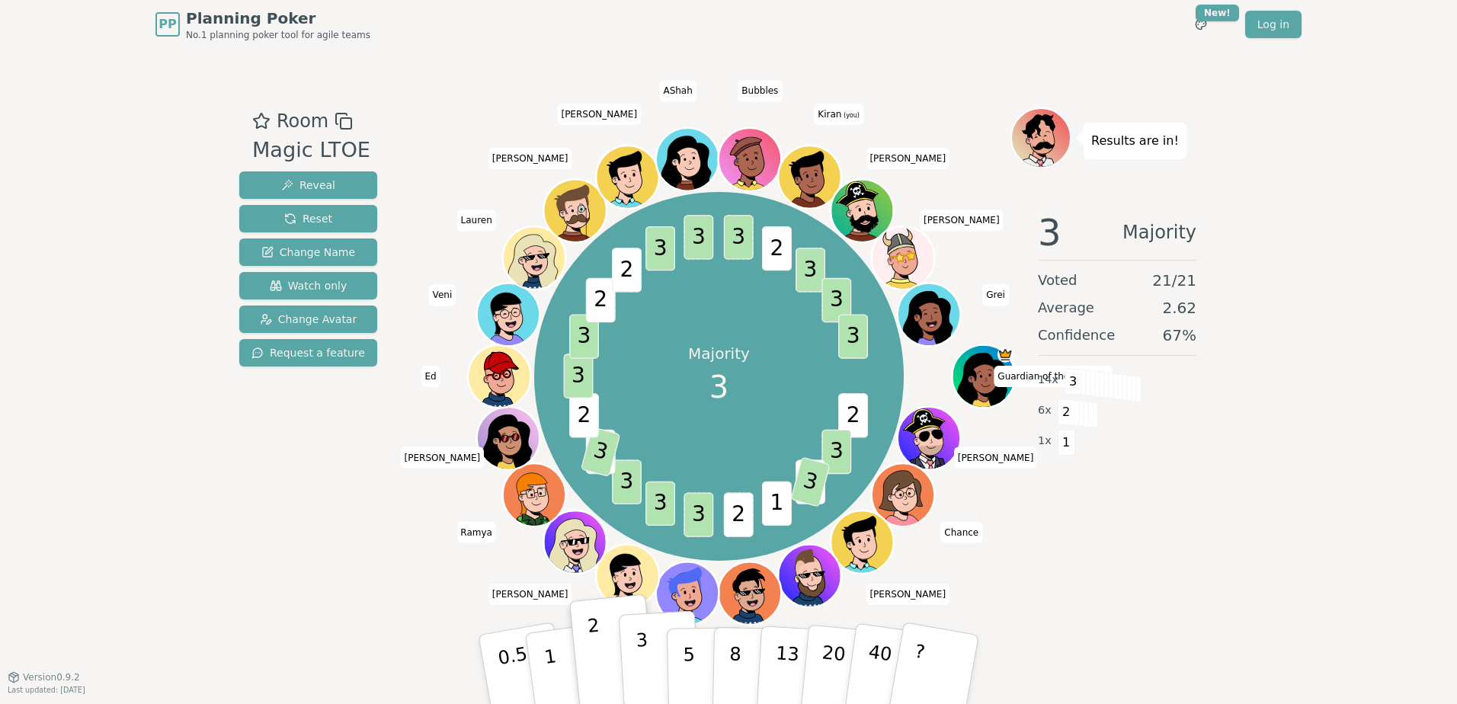 The height and width of the screenshot is (704, 1457). What do you see at coordinates (278, 35) in the screenshot?
I see `span: No.1 planning poker tool for agile teams` at bounding box center [278, 35].